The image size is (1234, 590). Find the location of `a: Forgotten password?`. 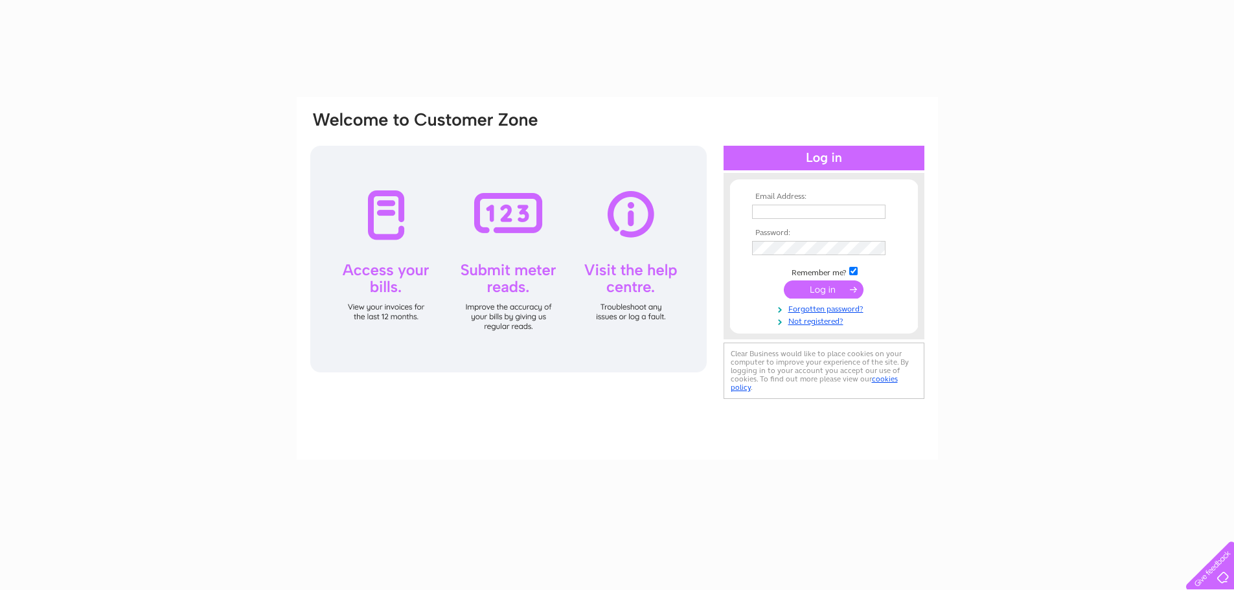

a: Forgotten password? is located at coordinates (825, 308).